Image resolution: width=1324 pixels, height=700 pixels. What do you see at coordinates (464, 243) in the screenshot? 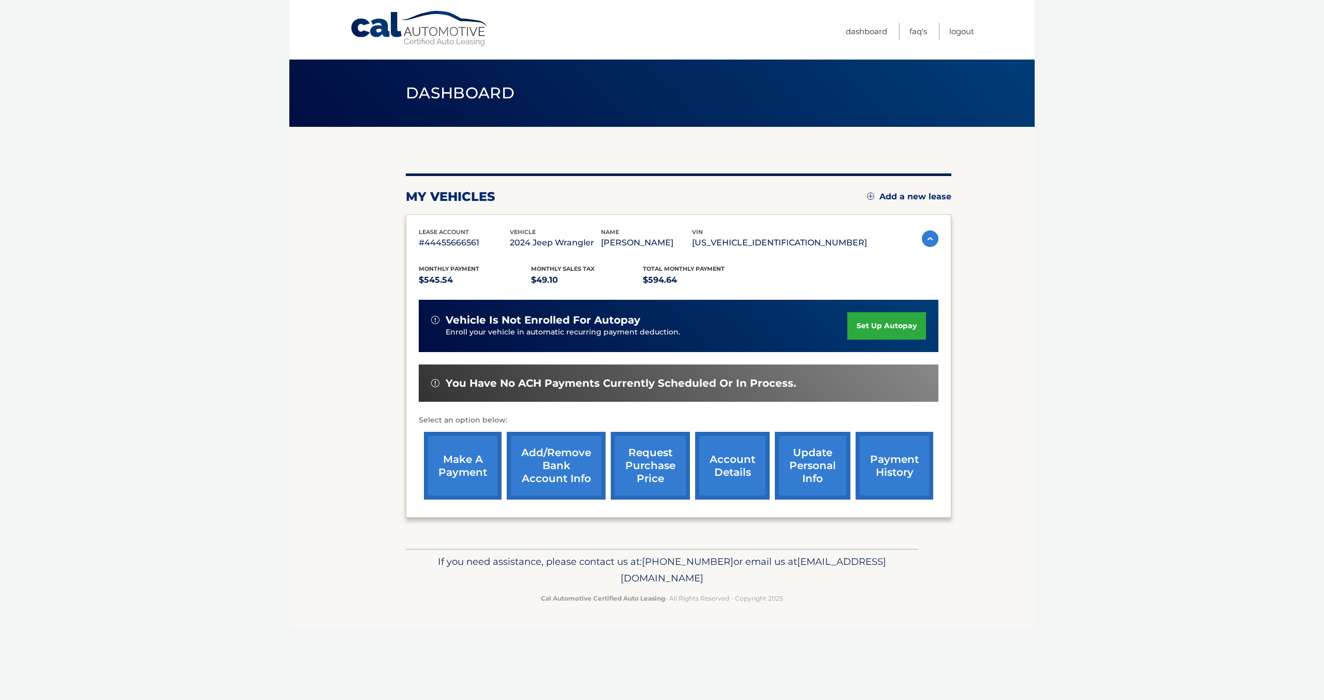
I see `p: #44455666561` at bounding box center [464, 243].